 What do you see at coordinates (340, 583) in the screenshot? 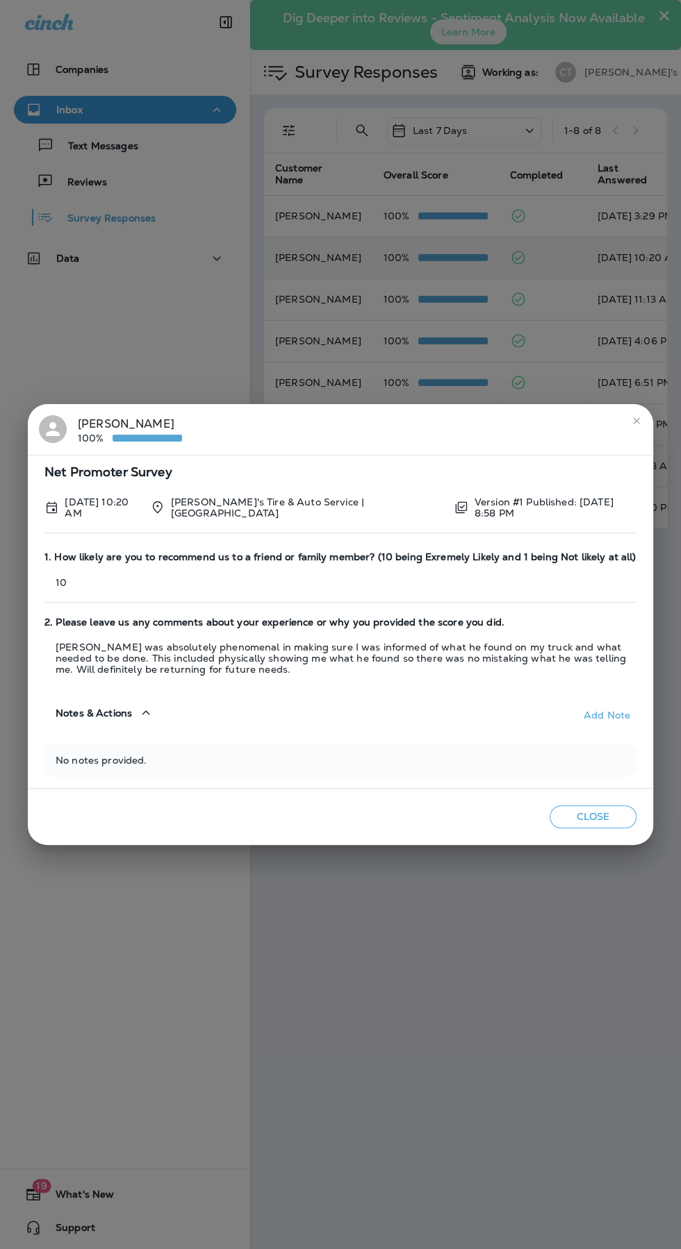
I see `p: 10` at bounding box center [340, 583].